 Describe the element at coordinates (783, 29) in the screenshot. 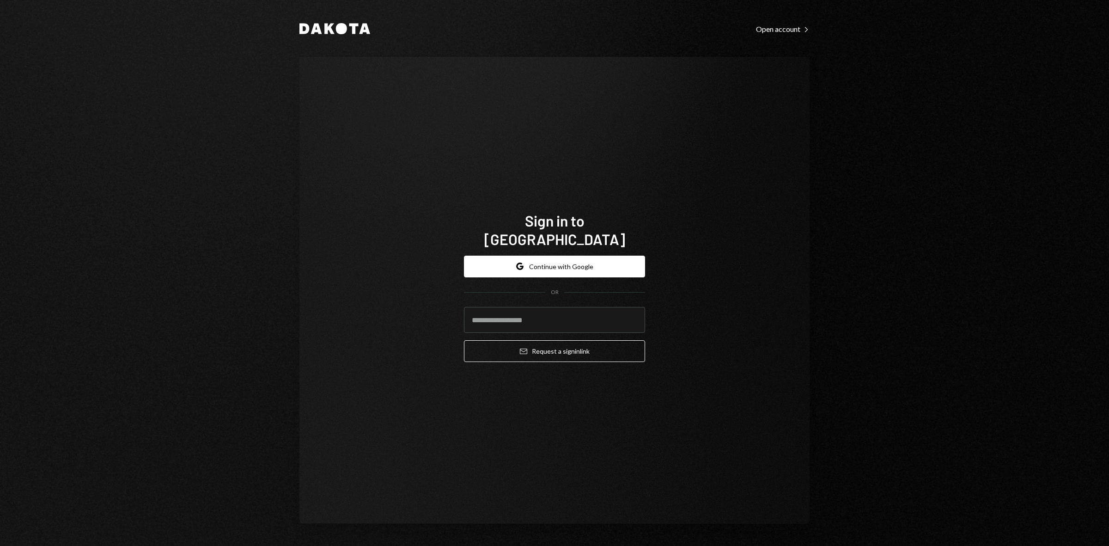

I see `a: Open account` at that location.